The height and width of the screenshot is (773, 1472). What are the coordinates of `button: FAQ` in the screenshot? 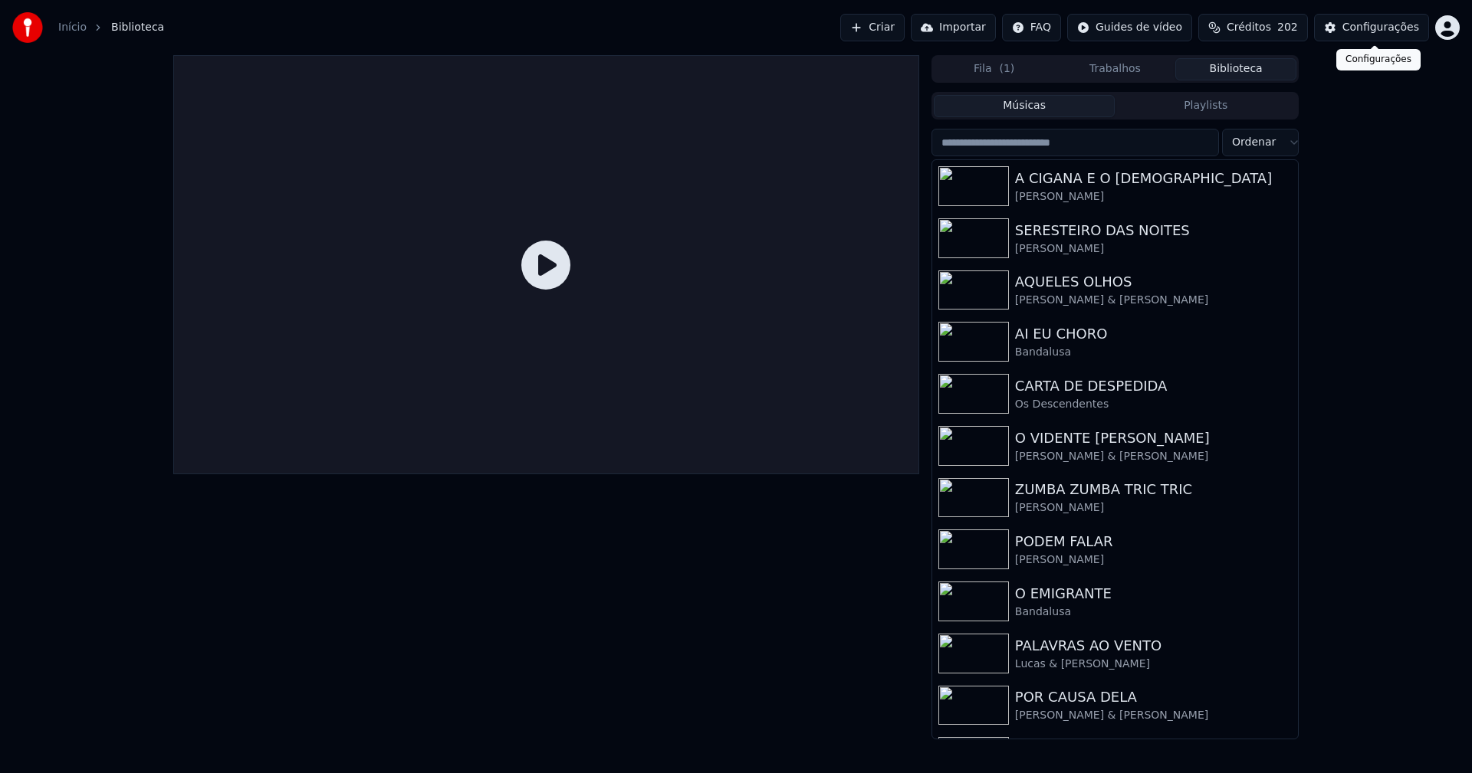 It's located at (1031, 28).